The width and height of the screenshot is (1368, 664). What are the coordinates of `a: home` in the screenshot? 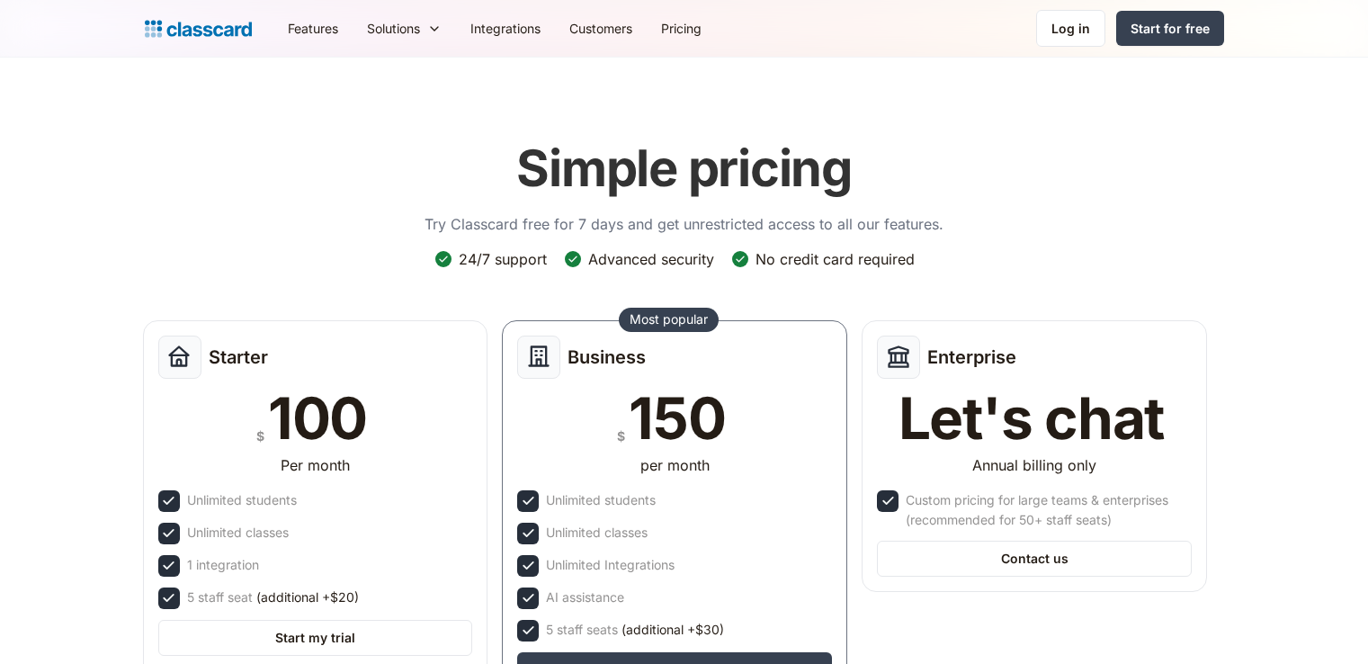 It's located at (198, 29).